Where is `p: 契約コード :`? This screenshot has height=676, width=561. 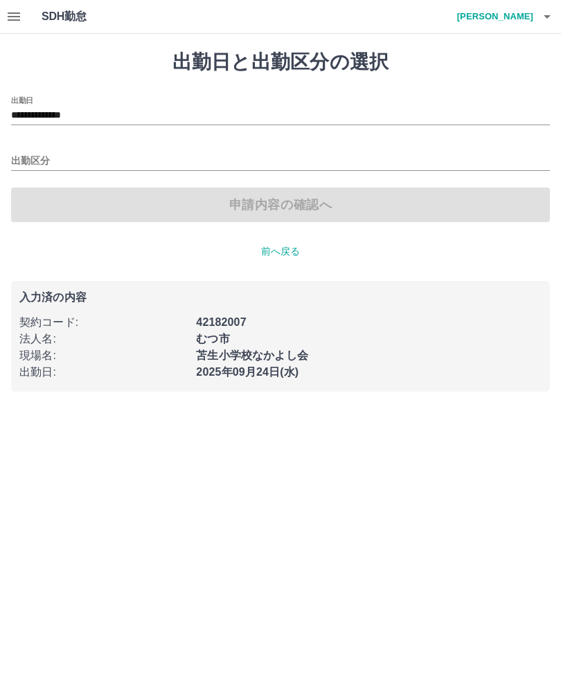
p: 契約コード : is located at coordinates (103, 323).